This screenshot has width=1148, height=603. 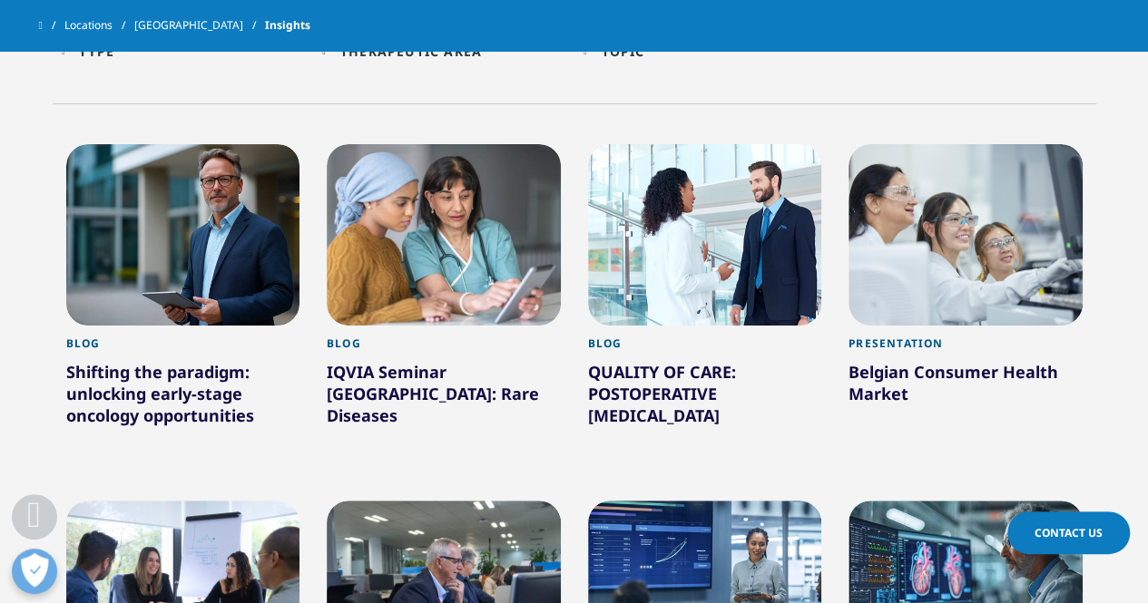 I want to click on div: Type facet., so click(x=96, y=51).